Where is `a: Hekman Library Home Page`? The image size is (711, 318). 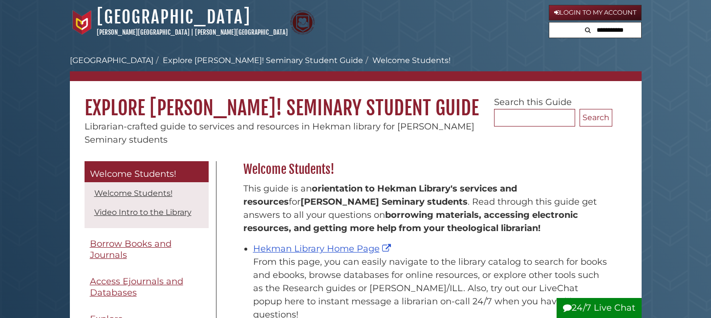 a: Hekman Library Home Page is located at coordinates (323, 249).